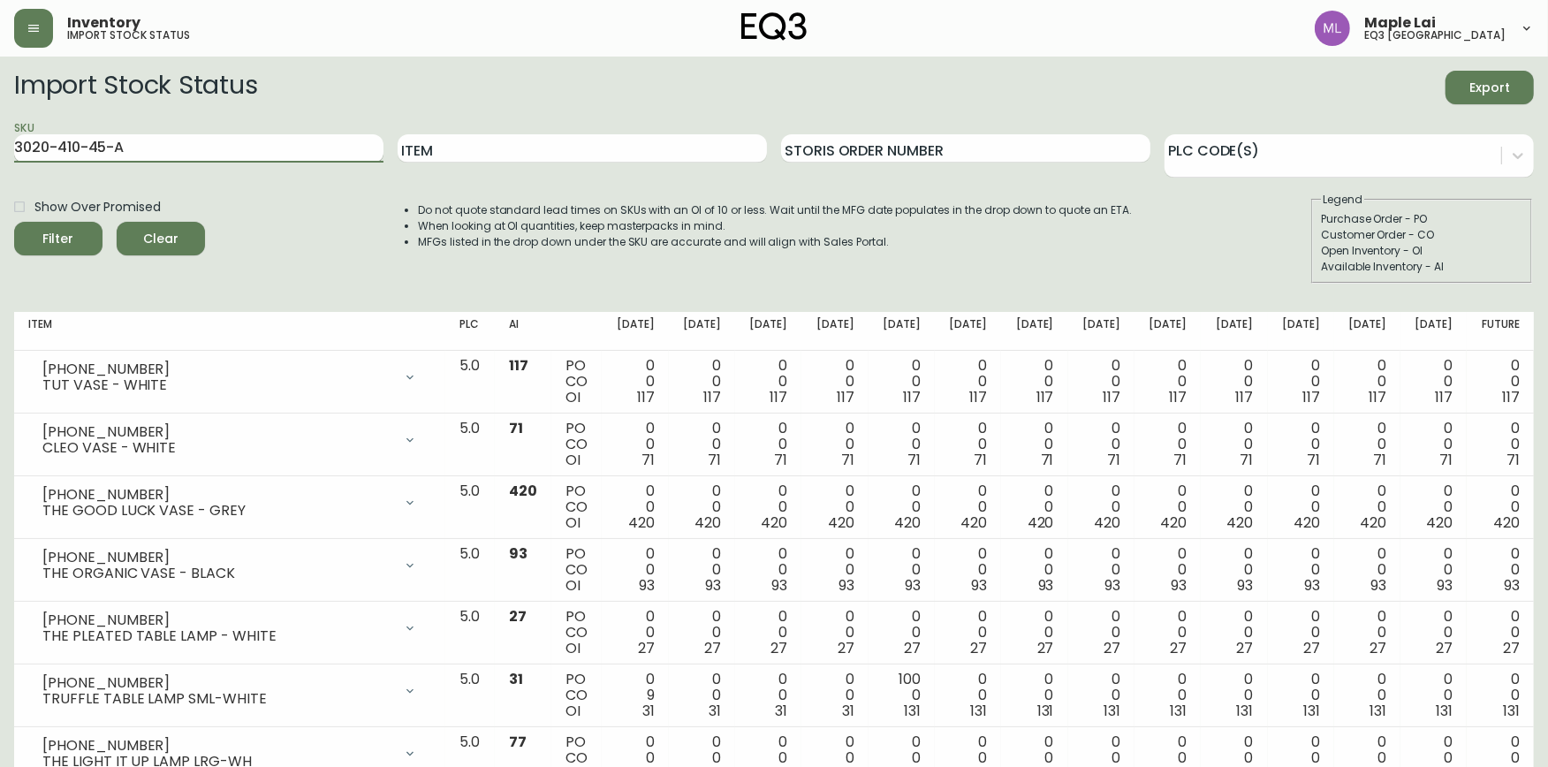 The width and height of the screenshot is (1548, 767). I want to click on div: Available Inventory - AI, so click(1421, 267).